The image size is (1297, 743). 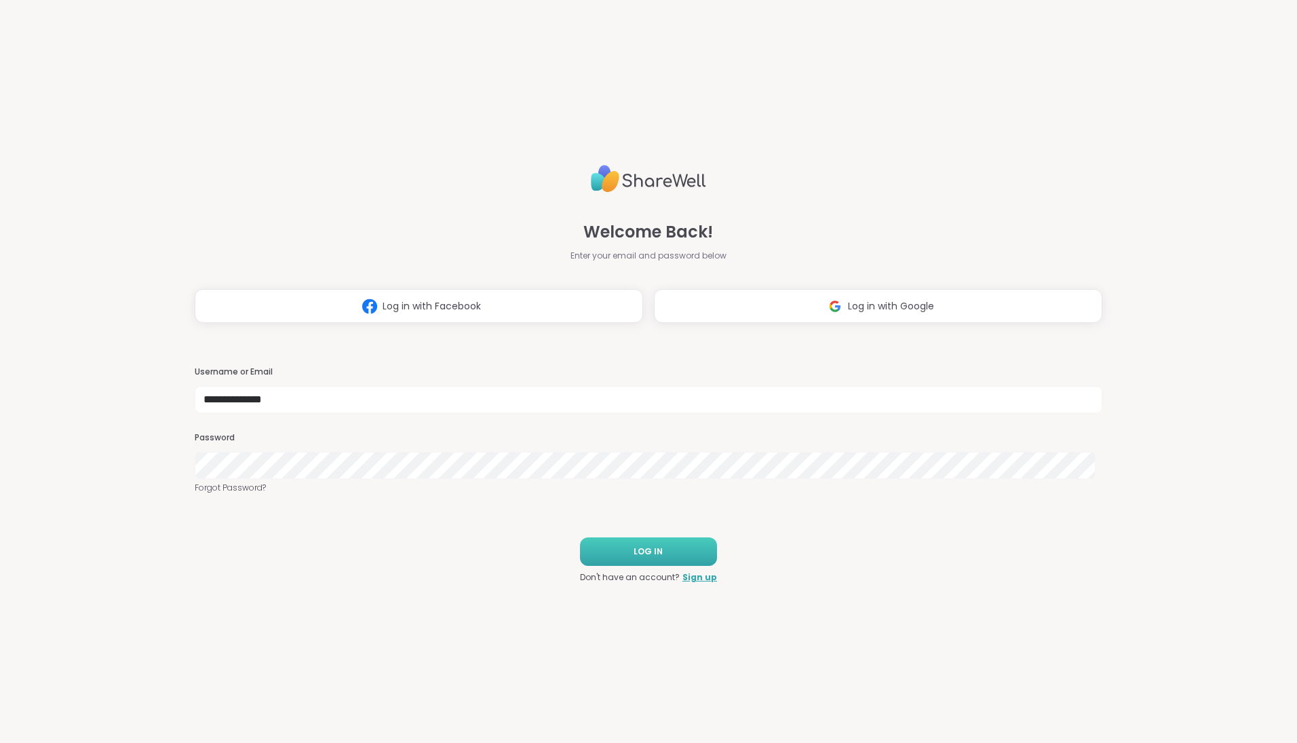 What do you see at coordinates (878, 306) in the screenshot?
I see `button: Log in with Google` at bounding box center [878, 306].